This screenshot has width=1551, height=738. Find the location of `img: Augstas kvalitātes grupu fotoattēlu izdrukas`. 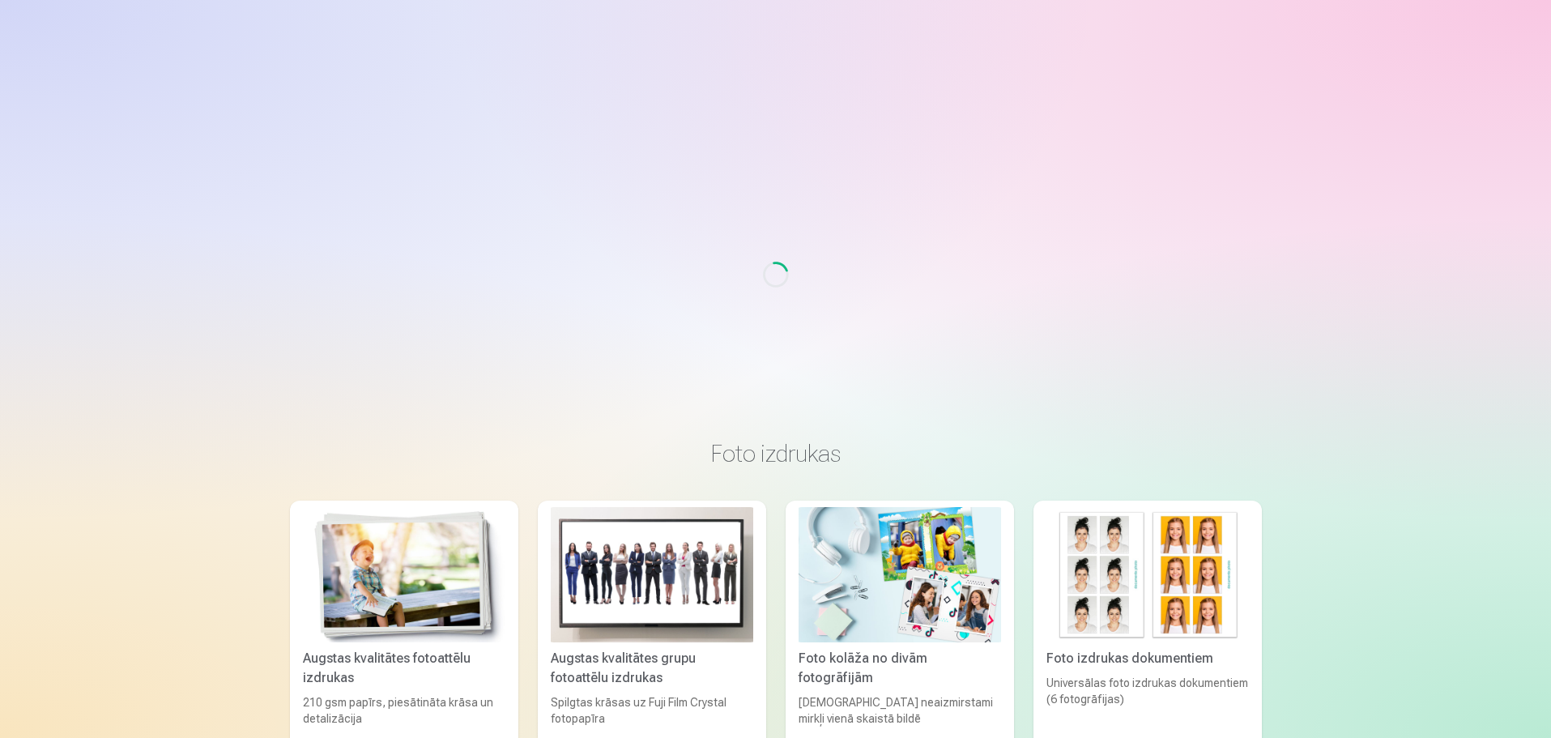

img: Augstas kvalitātes grupu fotoattēlu izdrukas is located at coordinates (652, 574).